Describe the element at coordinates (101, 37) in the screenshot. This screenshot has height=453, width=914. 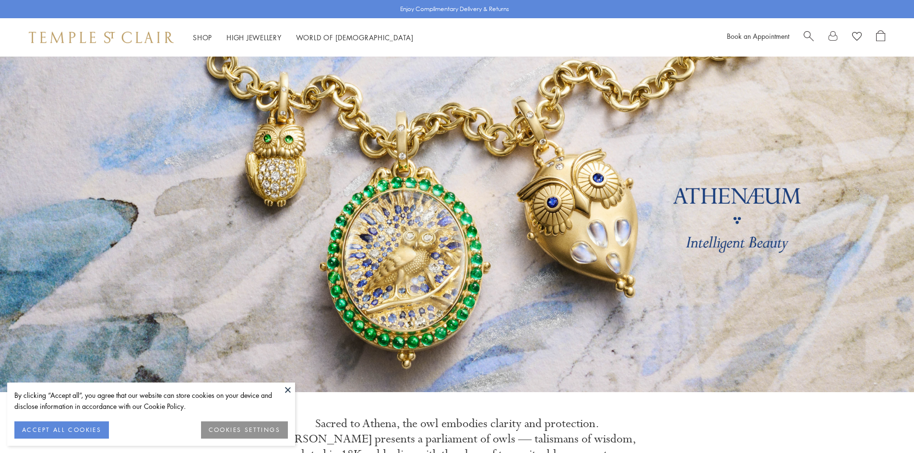
I see `img: Temple St. Clair` at that location.